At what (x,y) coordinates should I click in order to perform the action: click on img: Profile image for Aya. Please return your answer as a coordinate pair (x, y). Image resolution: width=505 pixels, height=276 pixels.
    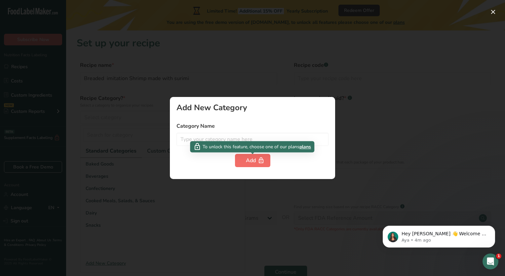
    Looking at the image, I should click on (20, 25).